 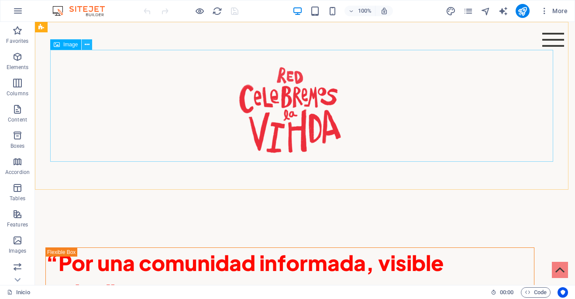 I want to click on button: design, so click(x=451, y=11).